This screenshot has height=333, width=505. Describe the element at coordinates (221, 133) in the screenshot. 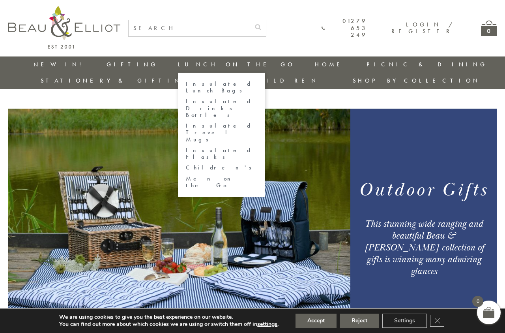

I see `a: Insulated Travel Mugs` at that location.